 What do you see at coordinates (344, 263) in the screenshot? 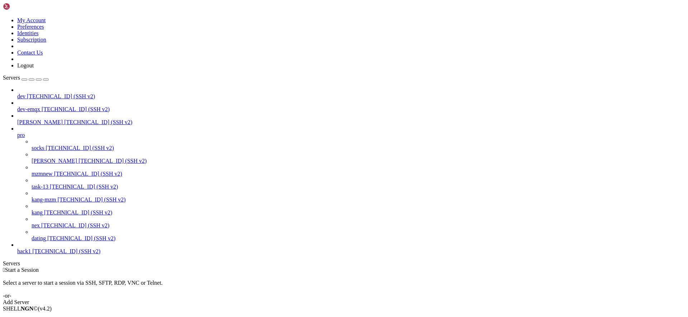
I see `div: Servers` at bounding box center [344, 263].